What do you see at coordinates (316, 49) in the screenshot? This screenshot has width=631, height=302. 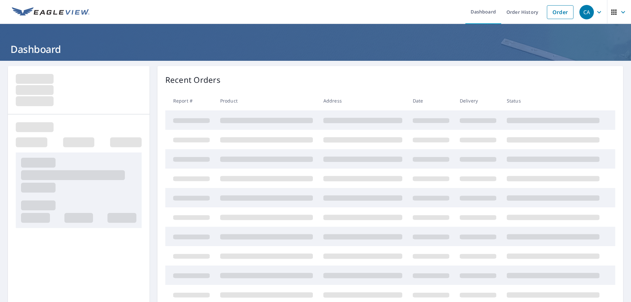 I see `h1: Dashboard` at bounding box center [316, 49].